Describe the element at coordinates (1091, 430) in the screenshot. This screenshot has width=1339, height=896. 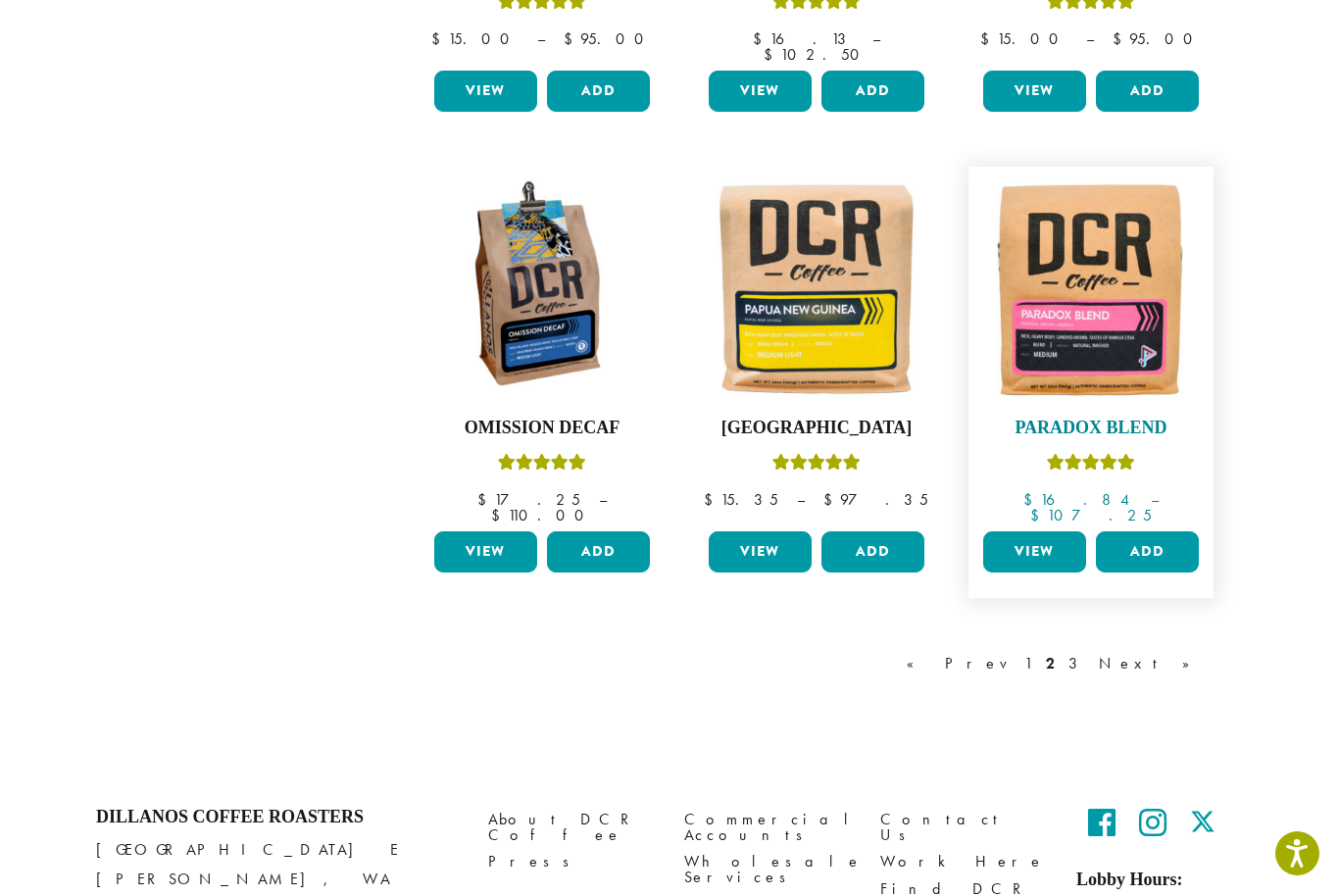
I see `h4: Paradox Blend` at that location.